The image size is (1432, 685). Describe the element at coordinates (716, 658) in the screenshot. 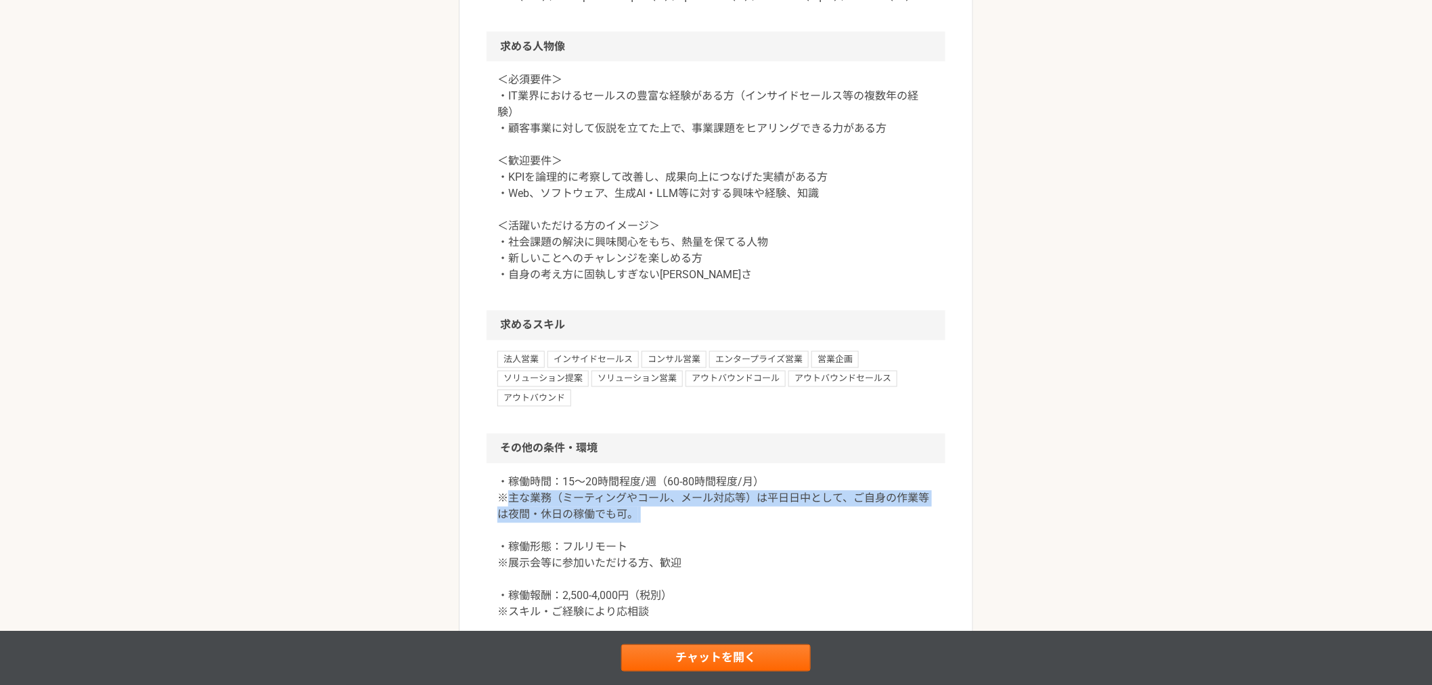

I see `a: チャットを開く` at that location.